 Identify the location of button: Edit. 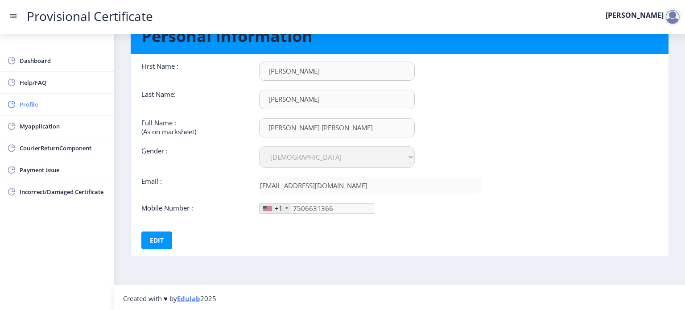
(157, 240).